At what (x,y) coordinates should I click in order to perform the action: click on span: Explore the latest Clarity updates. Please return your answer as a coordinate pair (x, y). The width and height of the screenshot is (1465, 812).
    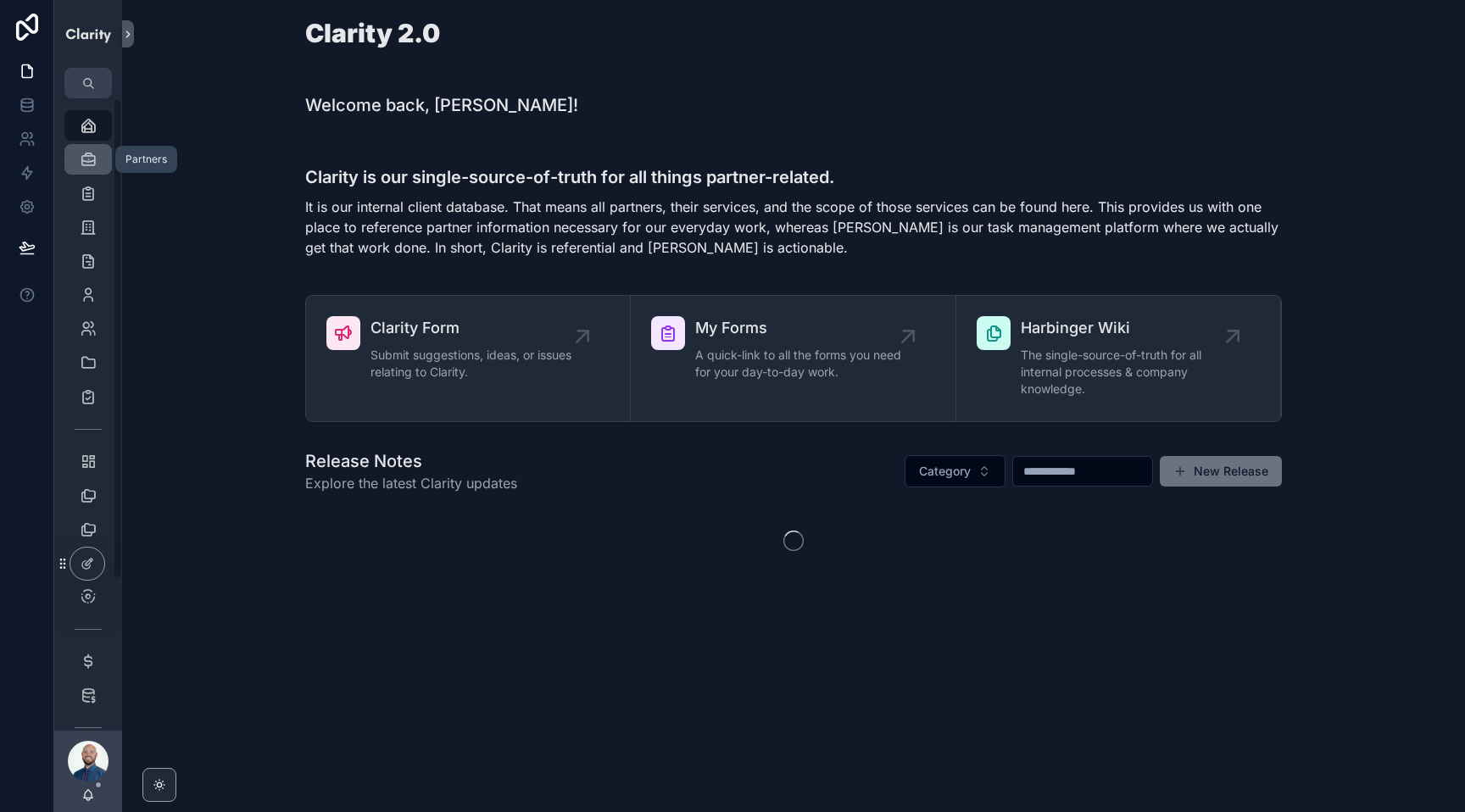
    Looking at the image, I should click on (411, 483).